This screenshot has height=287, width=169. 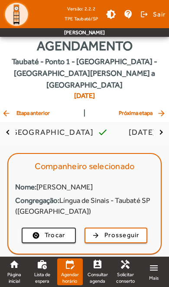 I want to click on strong: Nome:, so click(x=26, y=187).